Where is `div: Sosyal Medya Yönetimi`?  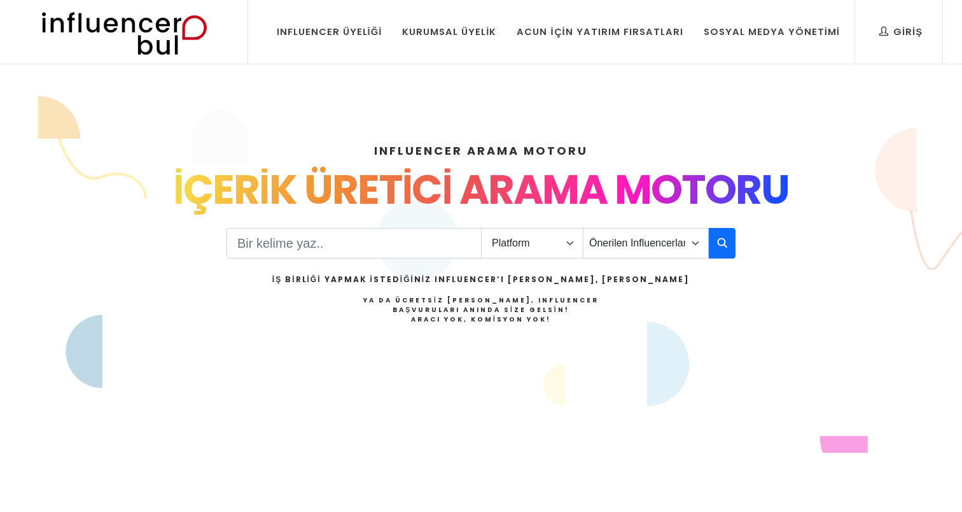 div: Sosyal Medya Yönetimi is located at coordinates (772, 32).